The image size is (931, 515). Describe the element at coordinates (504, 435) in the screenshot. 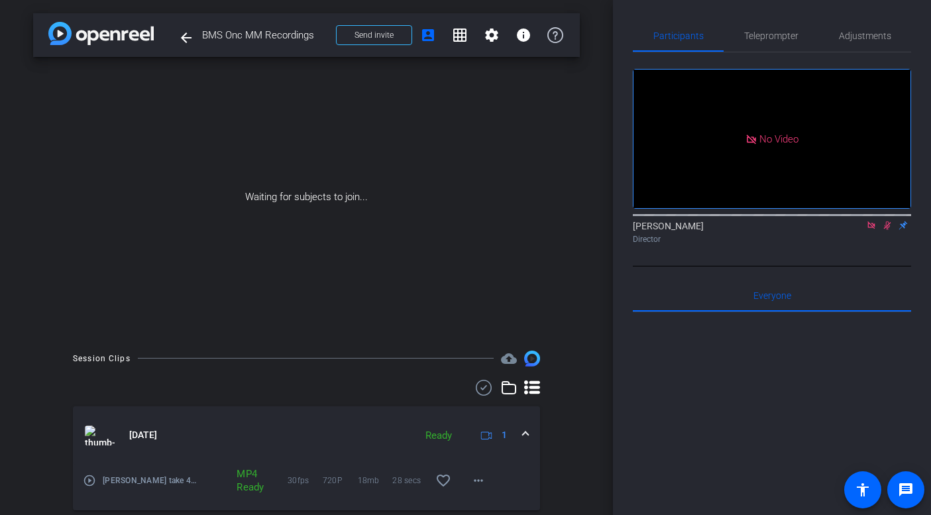

I see `span: 1` at that location.